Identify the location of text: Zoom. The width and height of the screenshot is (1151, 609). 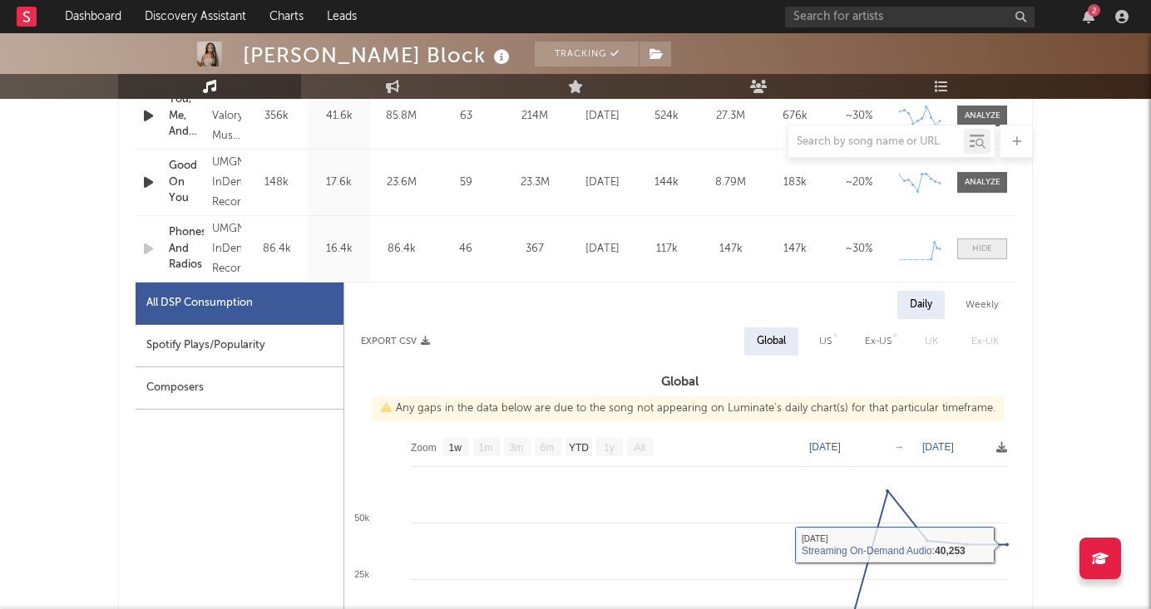
(423, 448).